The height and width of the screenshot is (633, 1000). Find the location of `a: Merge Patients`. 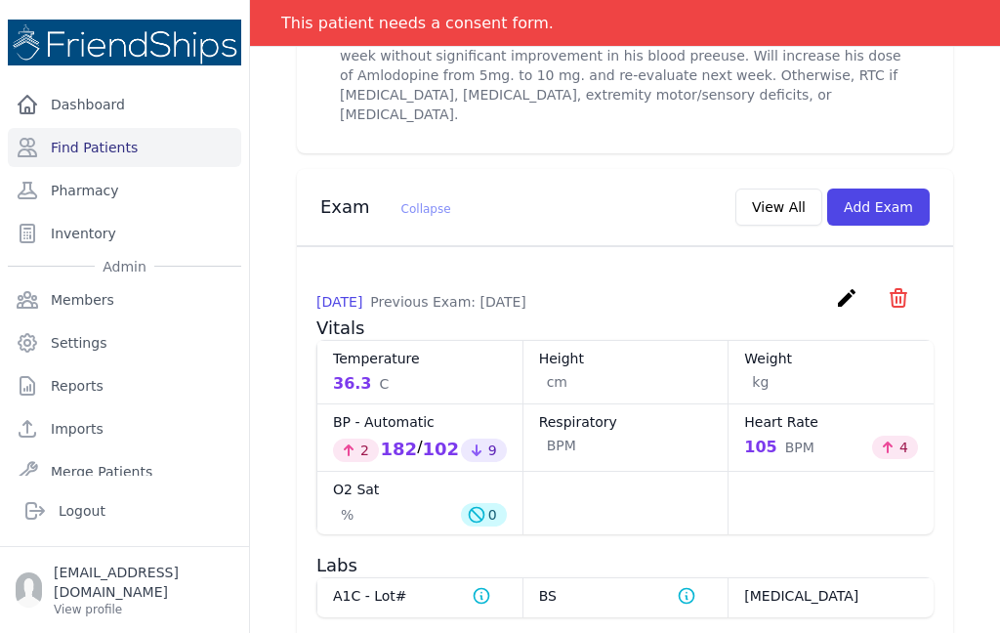

a: Merge Patients is located at coordinates (124, 472).